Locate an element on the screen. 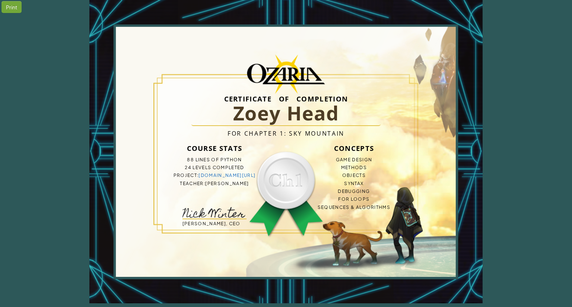 This screenshot has height=307, width=572. span: 24 is located at coordinates (188, 168).